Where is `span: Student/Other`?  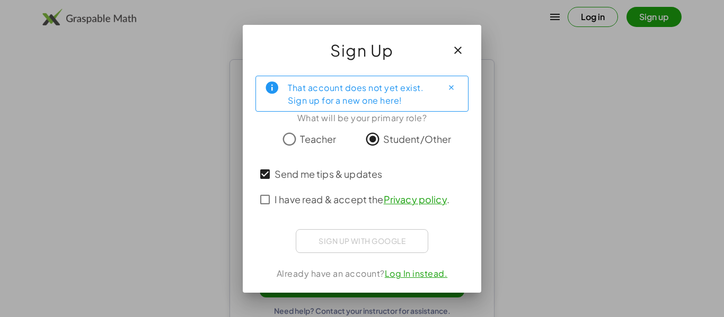 span: Student/Other is located at coordinates (417, 139).